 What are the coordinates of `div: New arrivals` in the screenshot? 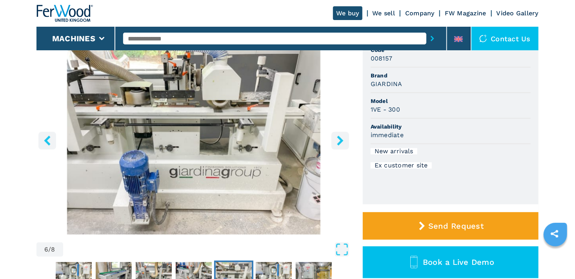 It's located at (394, 151).